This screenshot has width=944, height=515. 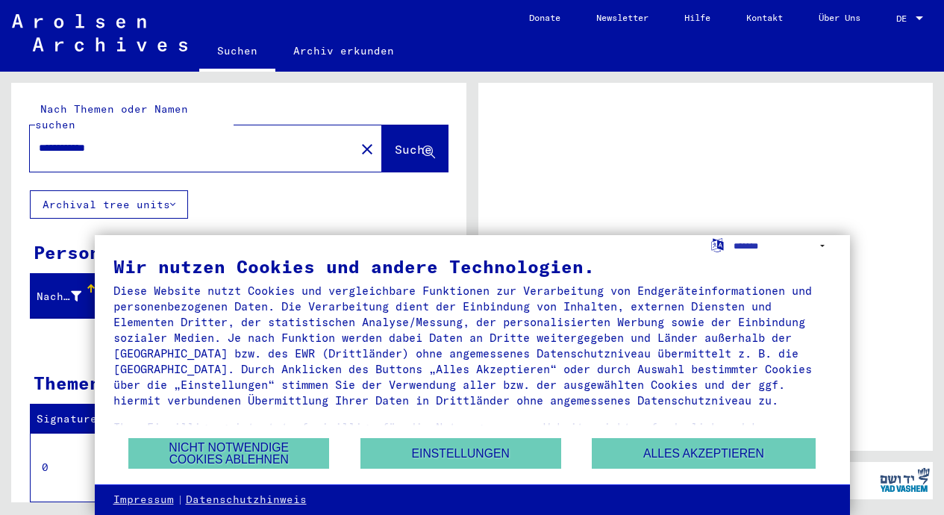 I want to click on select: Sprache auswählen, so click(x=782, y=245).